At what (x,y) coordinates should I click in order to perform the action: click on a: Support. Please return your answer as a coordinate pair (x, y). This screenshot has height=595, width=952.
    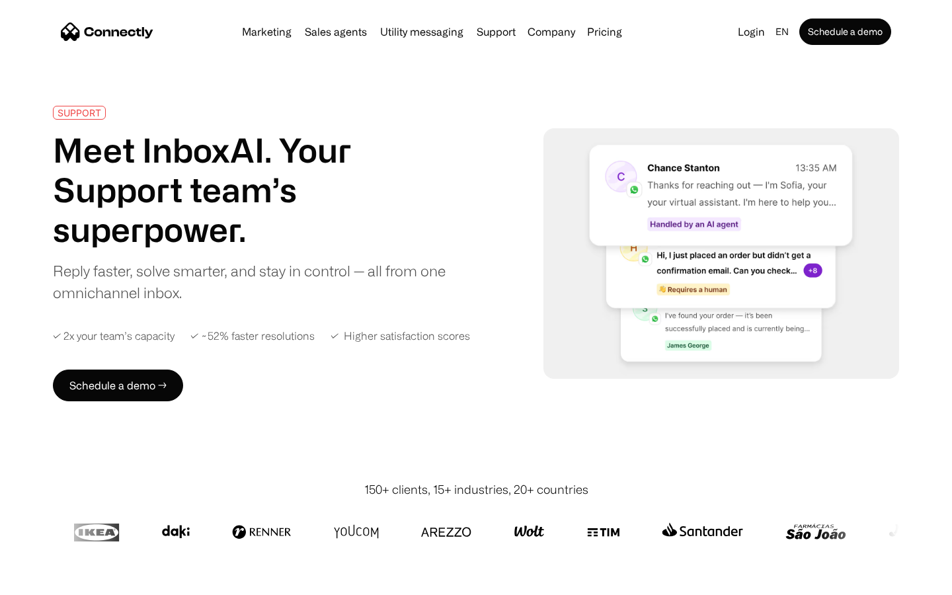
    Looking at the image, I should click on (496, 32).